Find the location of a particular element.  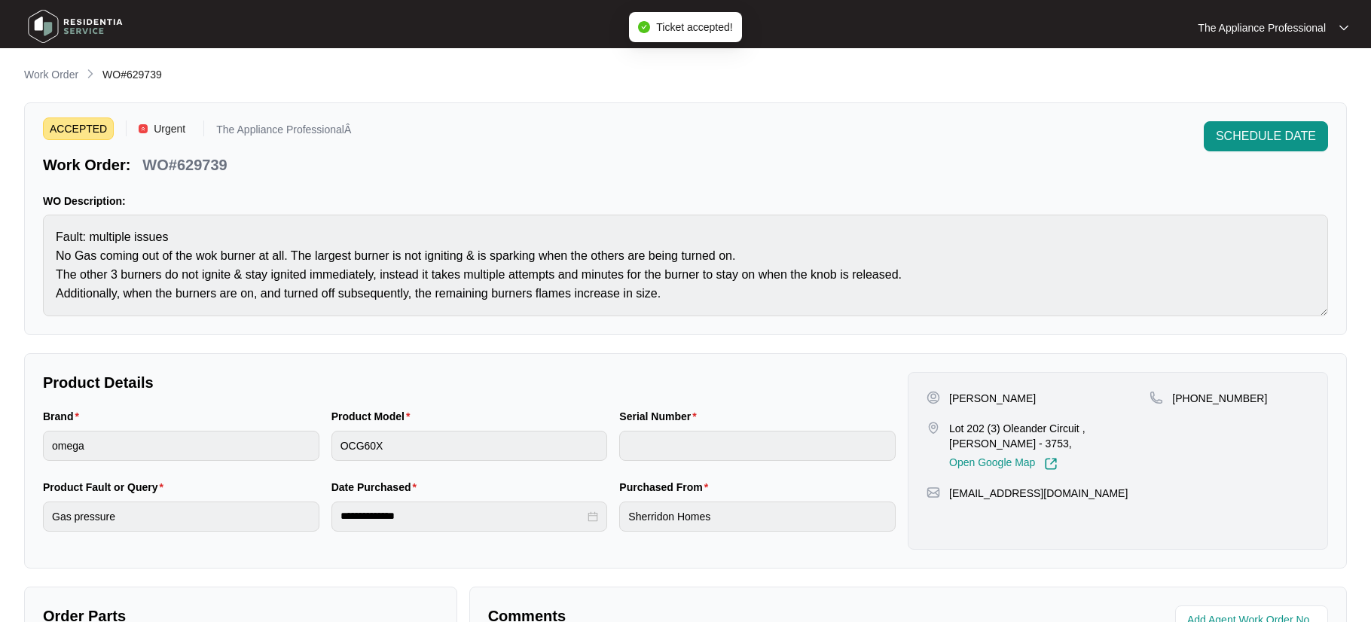

span: WO#629739 is located at coordinates (132, 75).